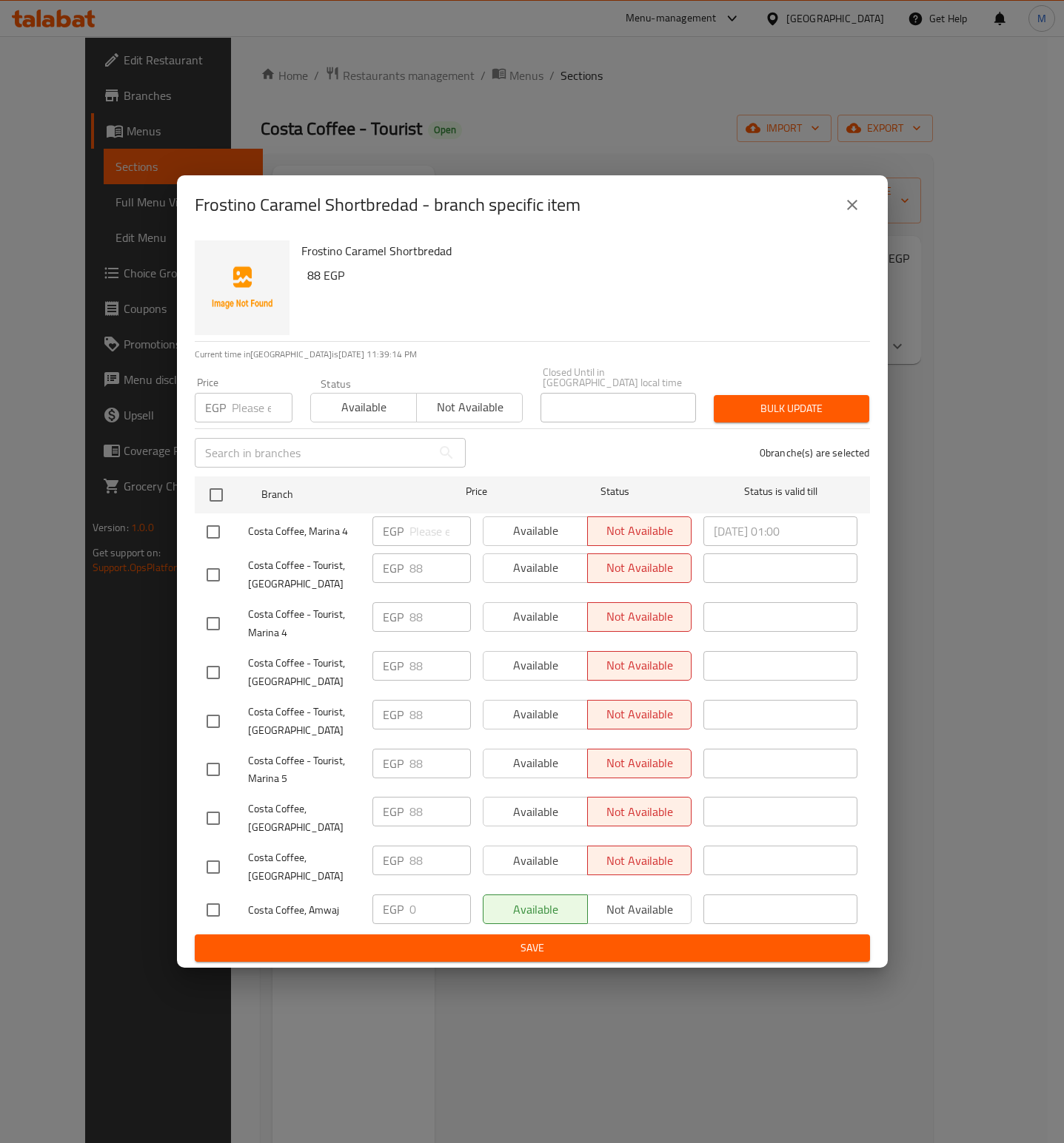 This screenshot has width=1064, height=1143. I want to click on button: close, so click(852, 205).